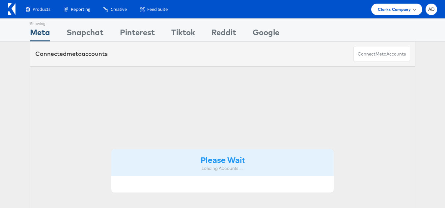 The height and width of the screenshot is (208, 445). Describe the element at coordinates (137, 34) in the screenshot. I see `div: Pinterest` at that location.